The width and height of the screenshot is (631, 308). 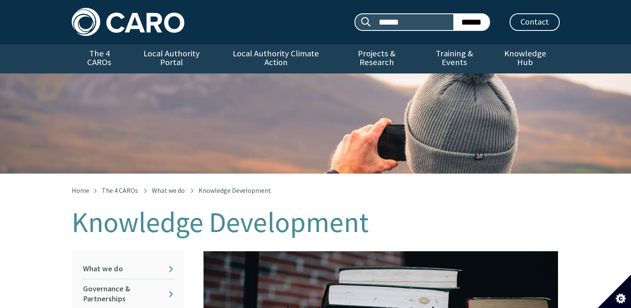 I want to click on a: Contact, so click(x=535, y=22).